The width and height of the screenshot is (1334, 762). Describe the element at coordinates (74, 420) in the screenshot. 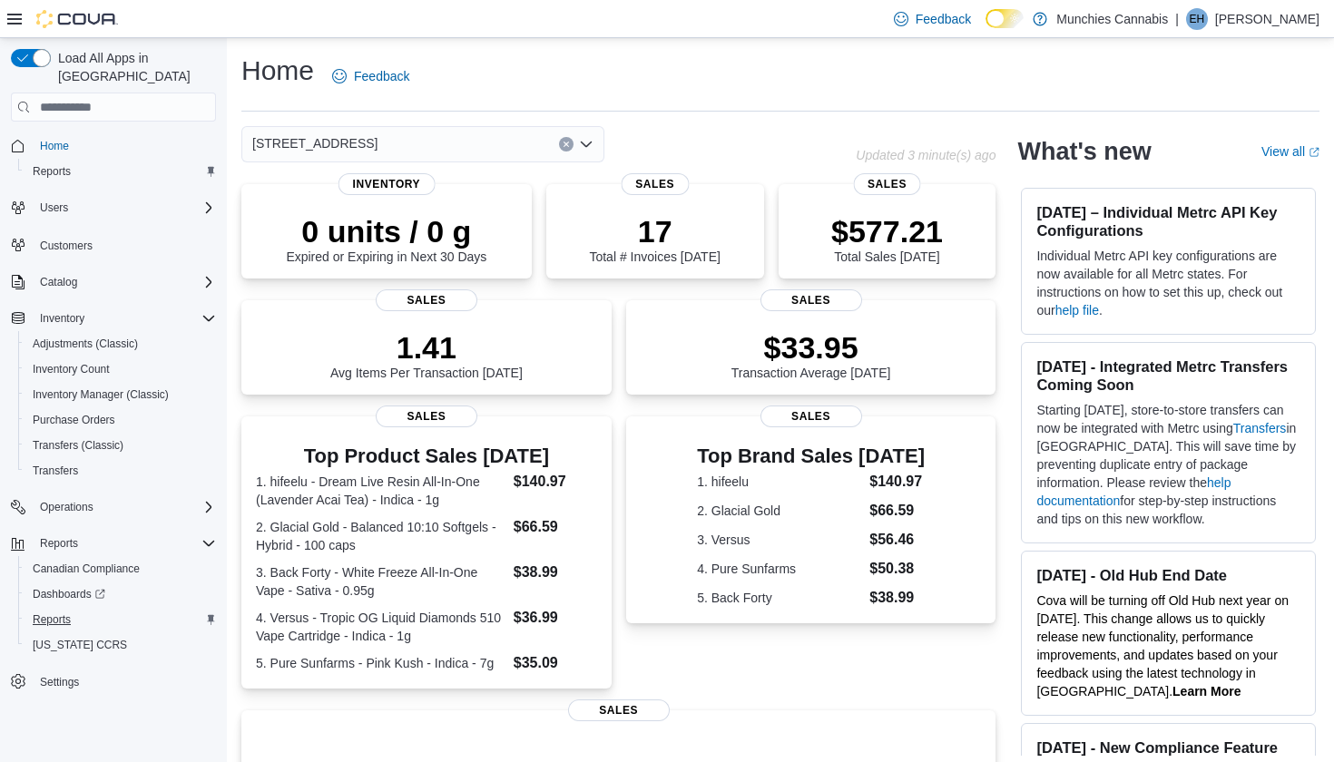

I see `a: Purchase Orders` at that location.